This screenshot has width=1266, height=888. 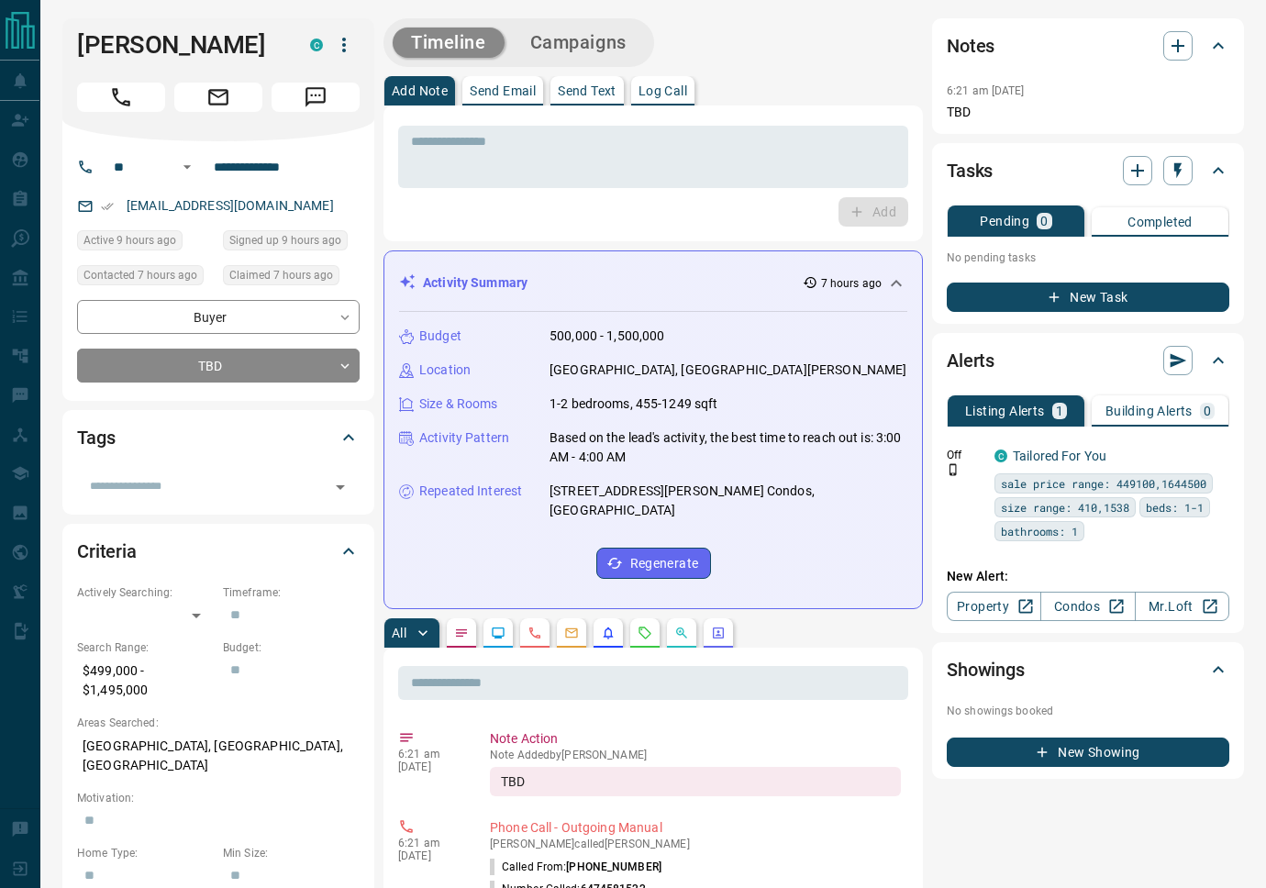 I want to click on a: Mr.Loft, so click(x=1182, y=607).